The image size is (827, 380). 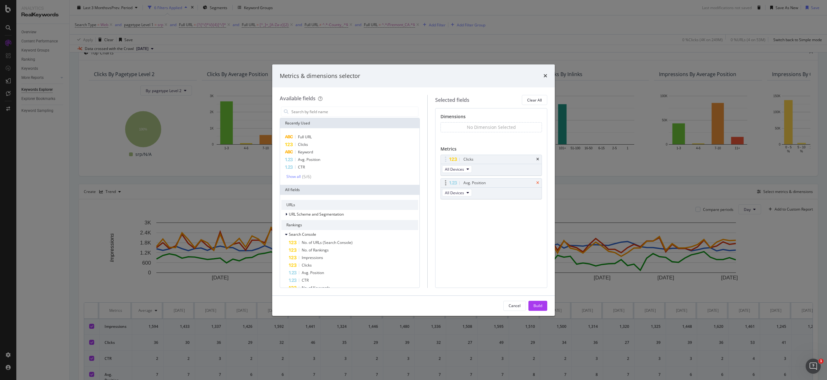 What do you see at coordinates (294, 176) in the screenshot?
I see `div: Show all` at bounding box center [294, 176].